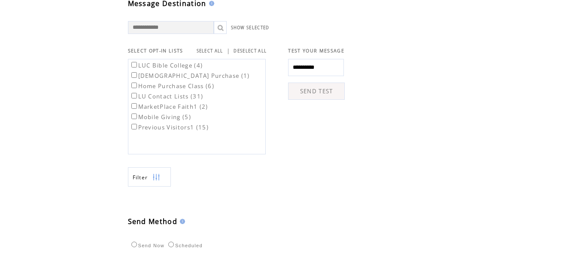 This screenshot has width=580, height=261. Describe the element at coordinates (172, 86) in the screenshot. I see `label: Home Purchase Class (6)` at that location.